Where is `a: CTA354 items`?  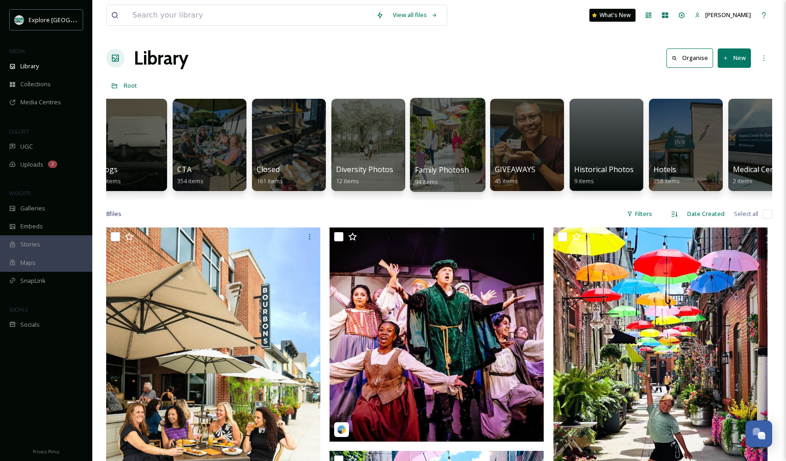
a: CTA354 items is located at coordinates (190, 175).